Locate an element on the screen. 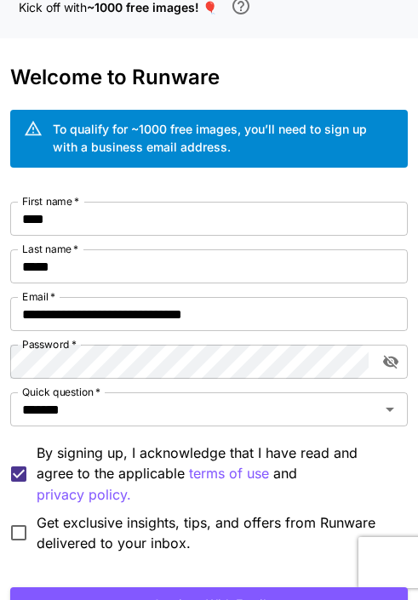 The image size is (418, 600). label: Quick question is located at coordinates (61, 392).